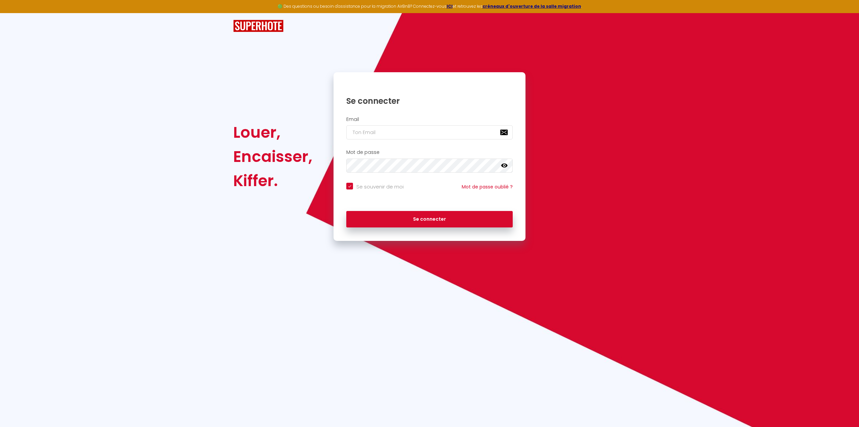 The width and height of the screenshot is (859, 427). Describe the element at coordinates (450, 6) in the screenshot. I see `a: ICI` at that location.